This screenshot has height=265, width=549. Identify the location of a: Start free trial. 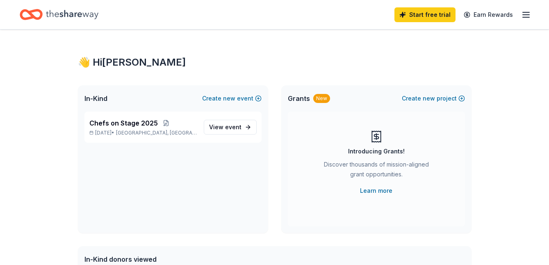
(425, 15).